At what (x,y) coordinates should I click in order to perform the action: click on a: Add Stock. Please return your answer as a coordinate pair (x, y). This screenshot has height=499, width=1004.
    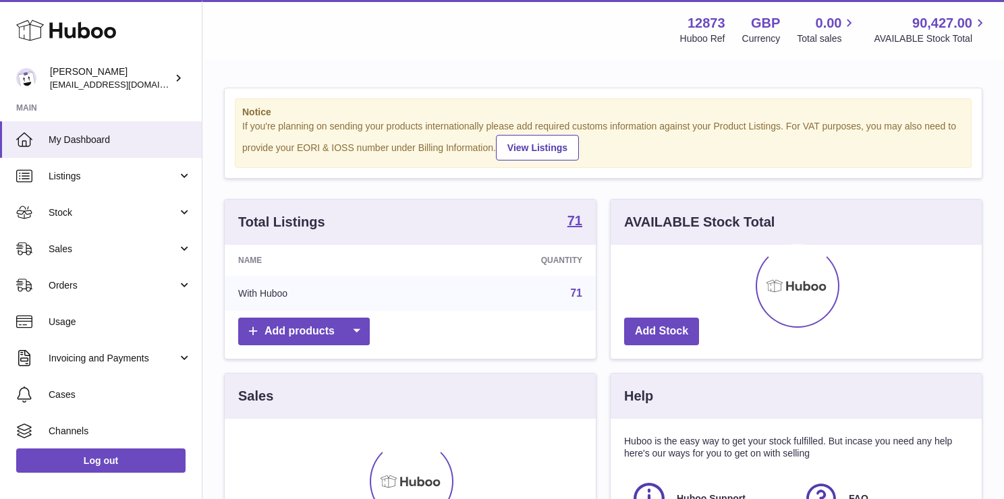
    Looking at the image, I should click on (661, 331).